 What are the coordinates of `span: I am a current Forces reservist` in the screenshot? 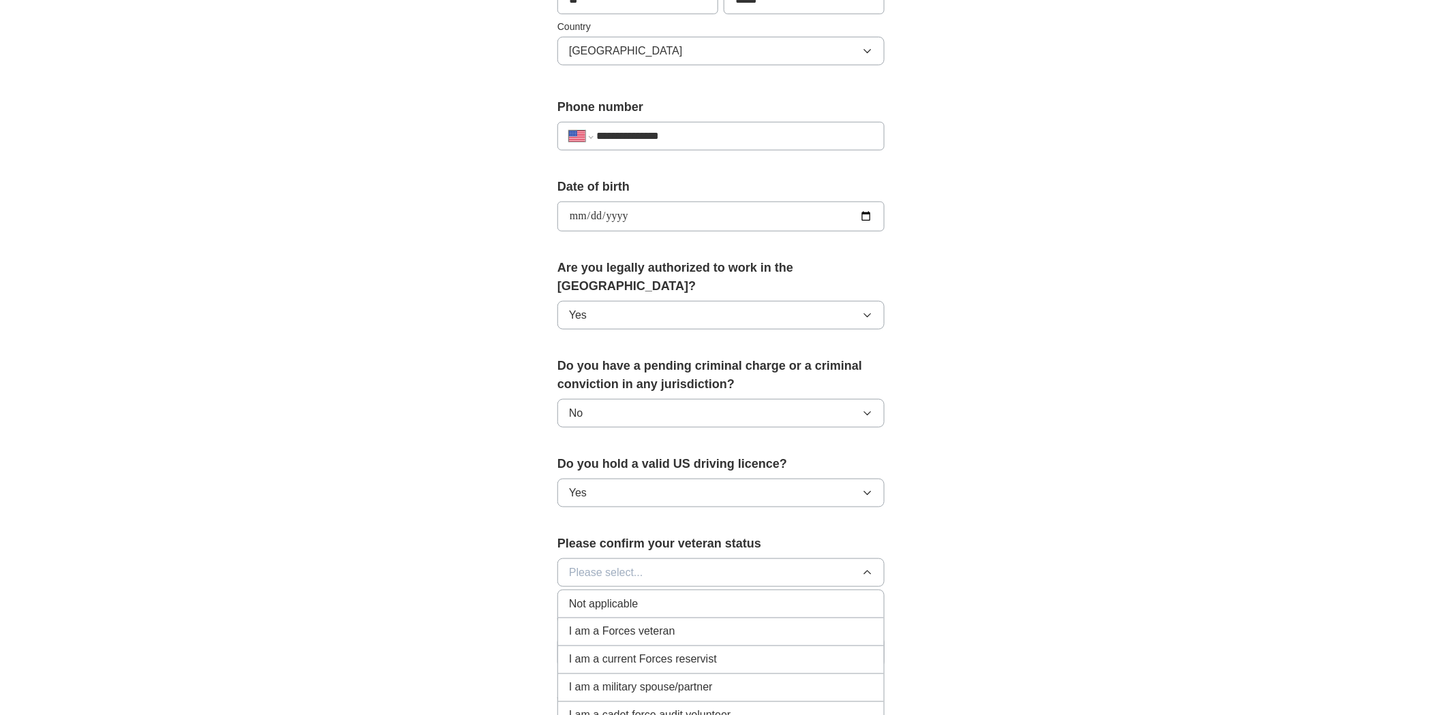 It's located at (643, 660).